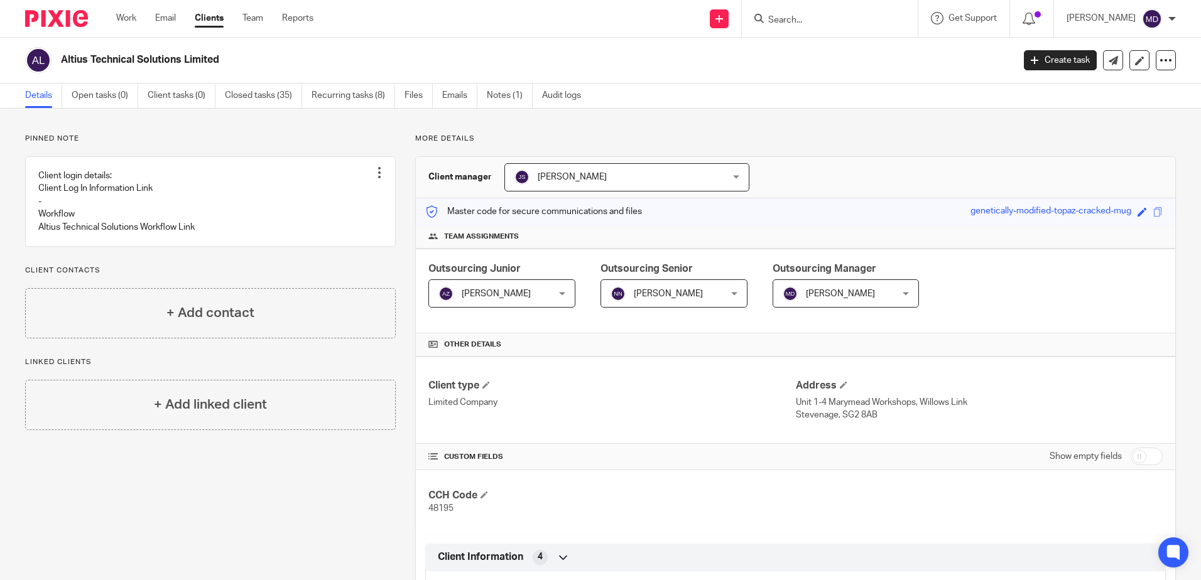 The width and height of the screenshot is (1201, 580). I want to click on p: Master code for secure communications and files, so click(533, 212).